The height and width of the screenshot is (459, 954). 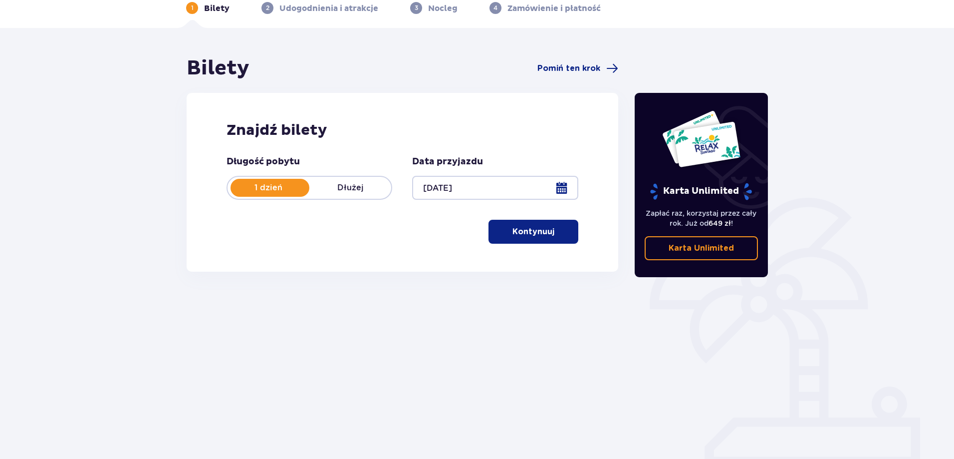 What do you see at coordinates (268, 188) in the screenshot?
I see `p: 1 dzień` at bounding box center [268, 188].